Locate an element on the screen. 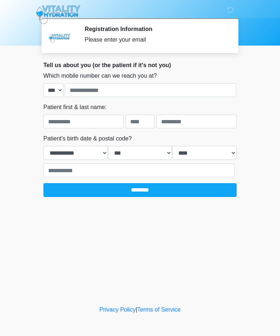 This screenshot has height=336, width=280. div: Please enter your email is located at coordinates (155, 40).